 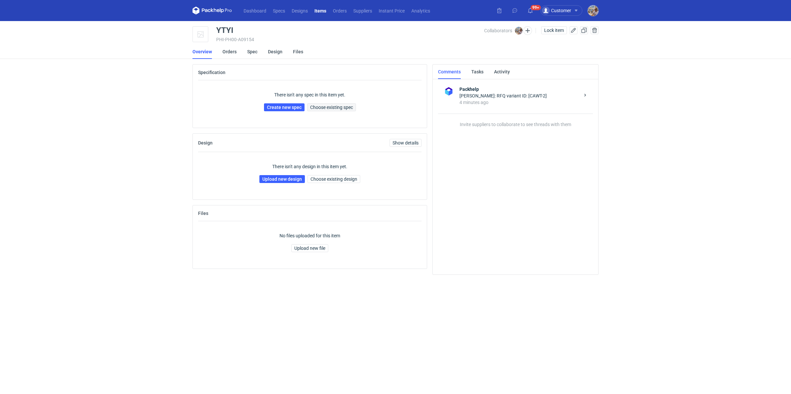 I want to click on button: 99+, so click(x=530, y=11).